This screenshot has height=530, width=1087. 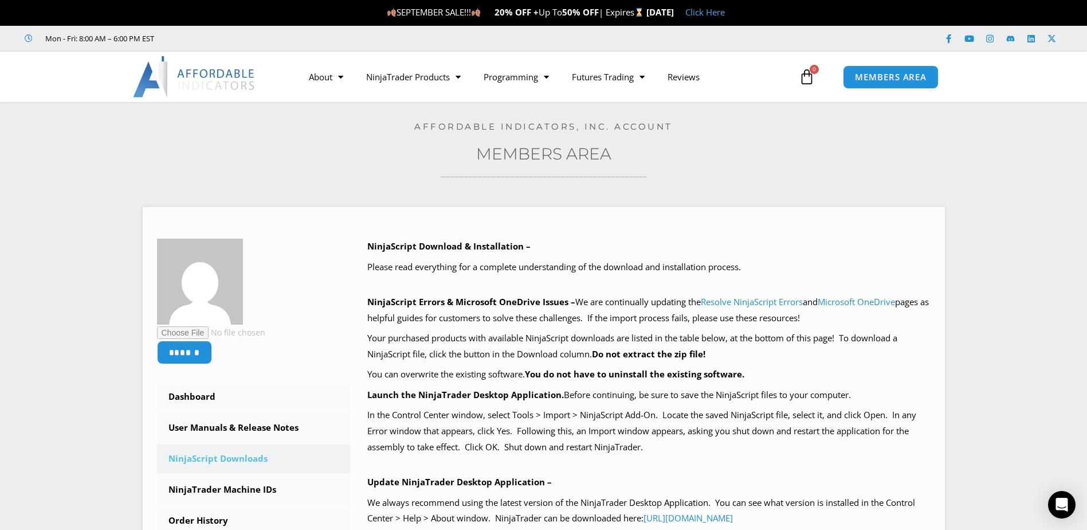 What do you see at coordinates (581, 12) in the screenshot?
I see `strong: 50% OFF` at bounding box center [581, 12].